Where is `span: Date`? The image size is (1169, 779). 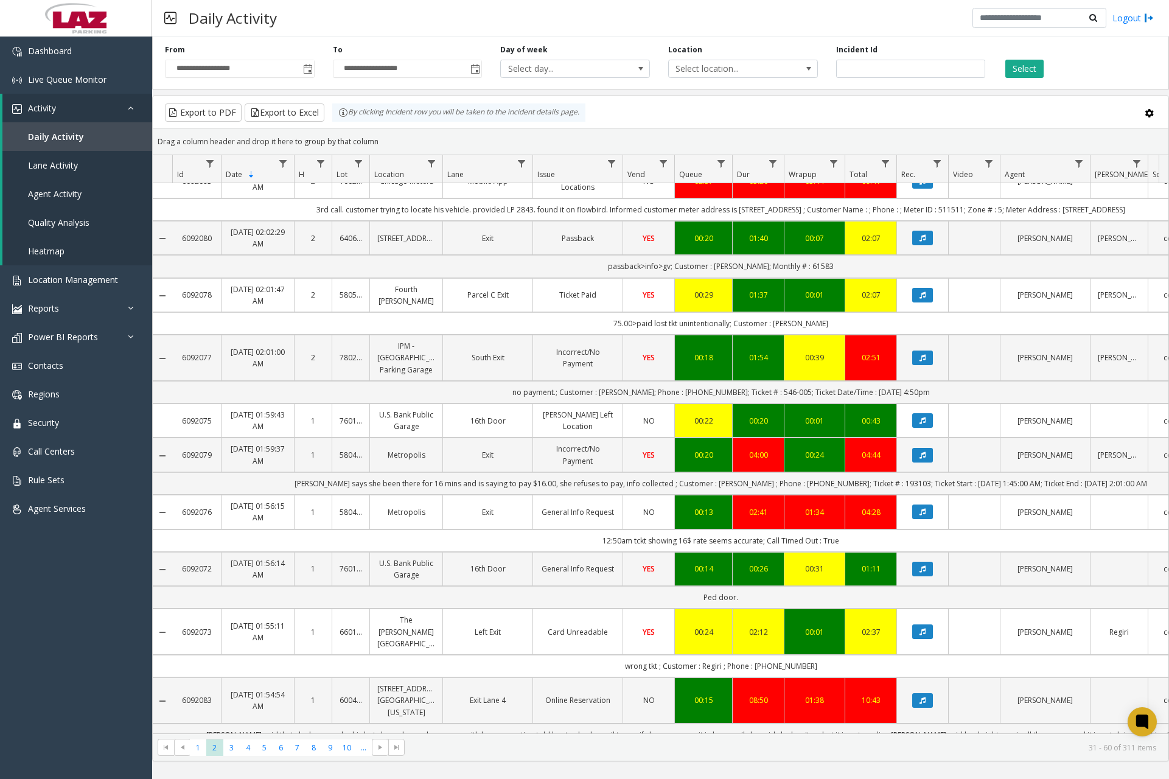 span: Date is located at coordinates (234, 174).